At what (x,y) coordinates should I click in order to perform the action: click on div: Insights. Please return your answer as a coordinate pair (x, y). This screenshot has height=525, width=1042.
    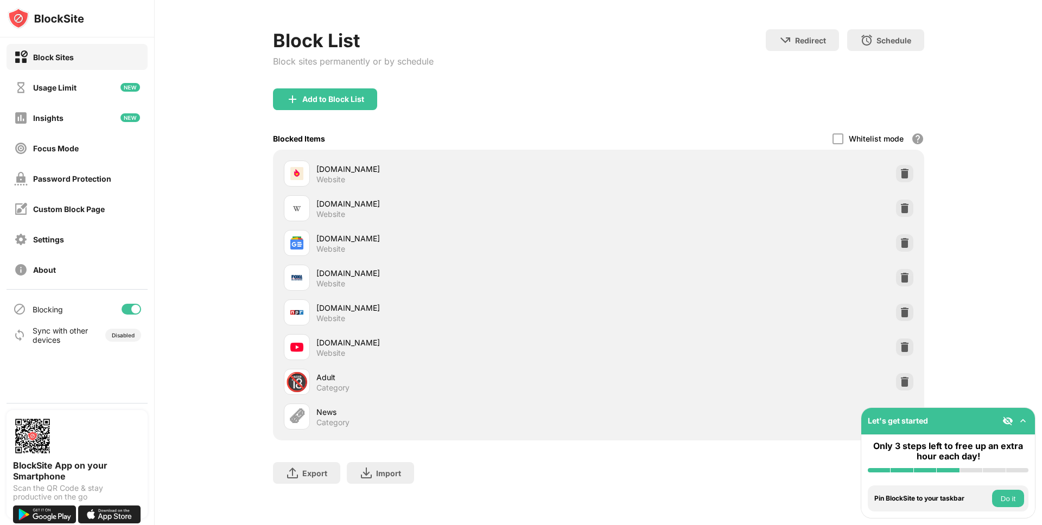
    Looking at the image, I should click on (48, 118).